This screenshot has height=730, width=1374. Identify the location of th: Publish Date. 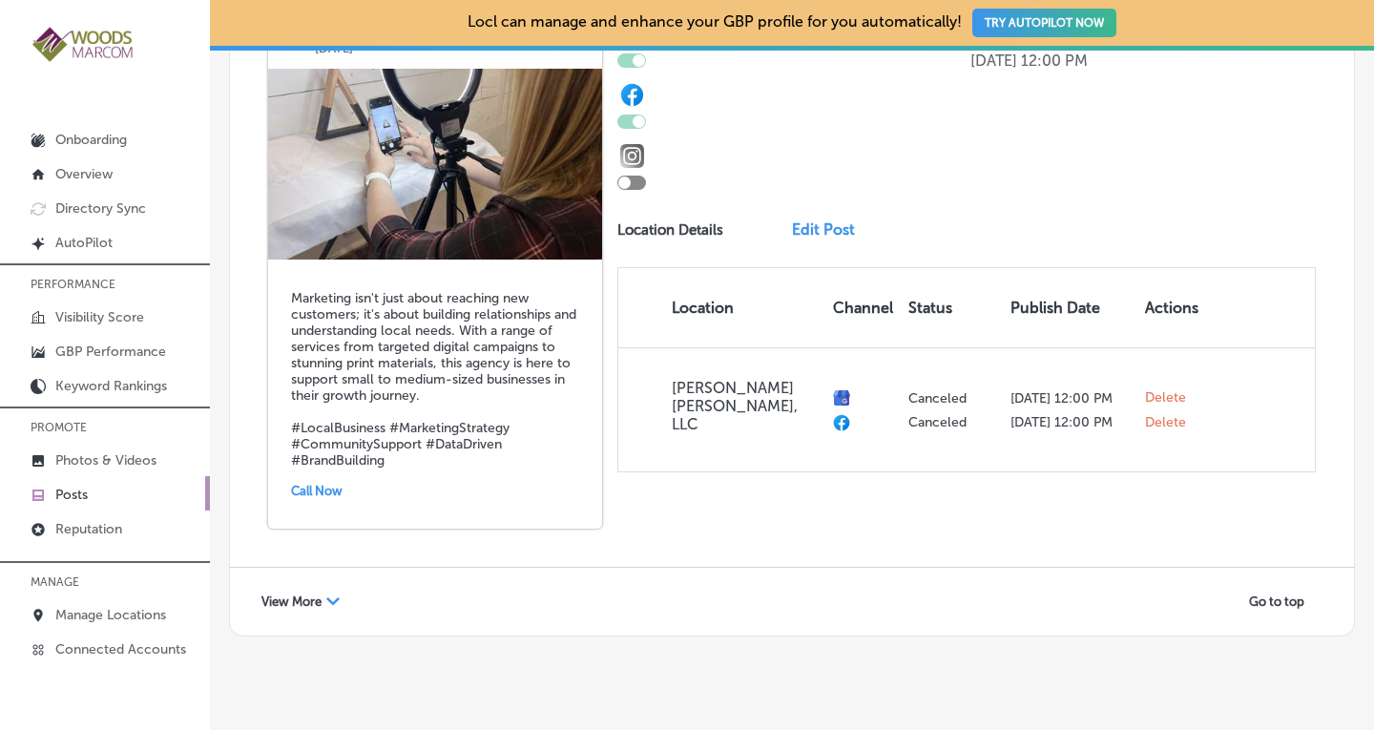
(1070, 307).